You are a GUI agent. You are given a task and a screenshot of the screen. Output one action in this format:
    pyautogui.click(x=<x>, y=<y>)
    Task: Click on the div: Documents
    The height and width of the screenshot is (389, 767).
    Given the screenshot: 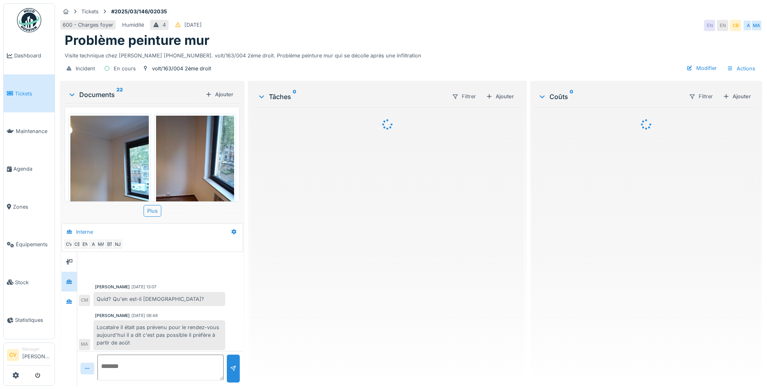 What is the action you would take?
    pyautogui.click(x=135, y=95)
    